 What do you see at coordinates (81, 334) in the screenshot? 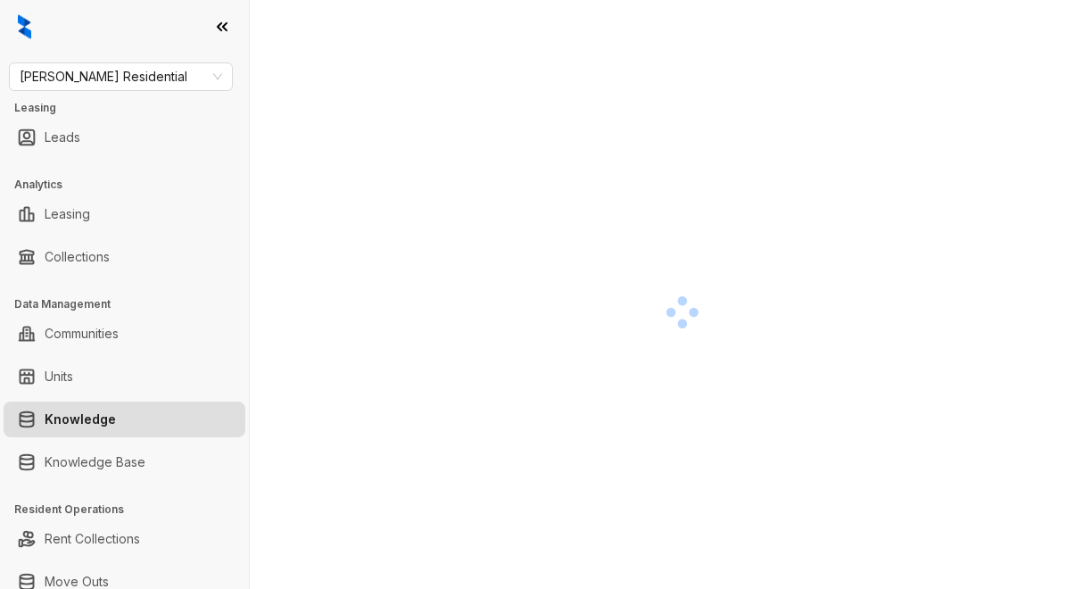
I see `a: Communities` at bounding box center [81, 334].